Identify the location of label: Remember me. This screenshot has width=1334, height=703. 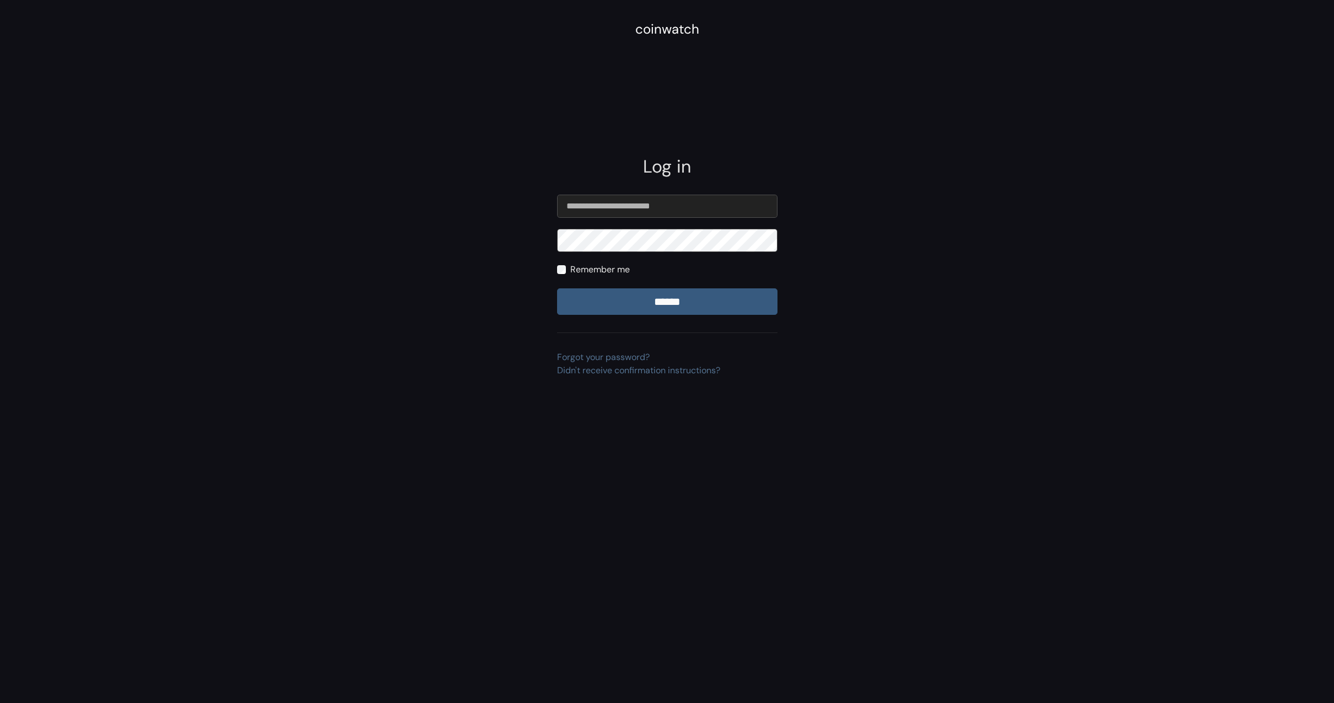
(600, 269).